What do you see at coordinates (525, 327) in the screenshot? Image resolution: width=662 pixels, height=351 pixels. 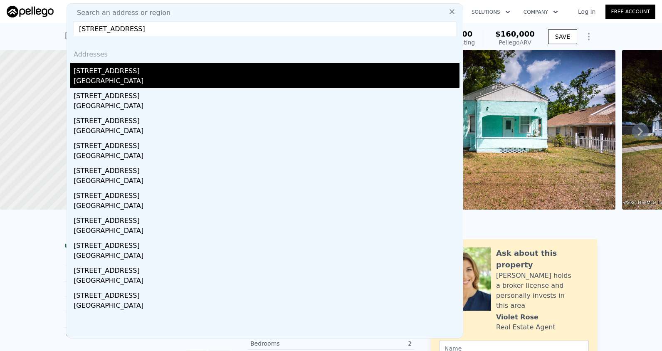 I see `div: Real Estate Agent` at bounding box center [525, 327].